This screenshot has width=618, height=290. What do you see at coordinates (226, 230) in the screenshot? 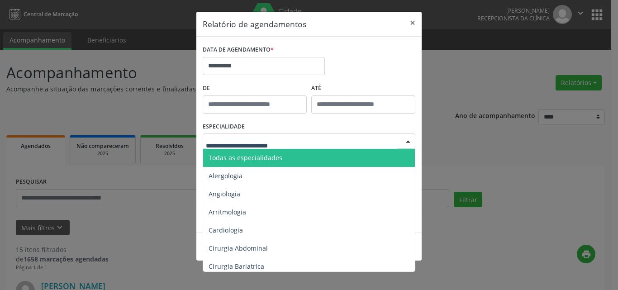
I see `span: Cardiologia` at bounding box center [226, 230].